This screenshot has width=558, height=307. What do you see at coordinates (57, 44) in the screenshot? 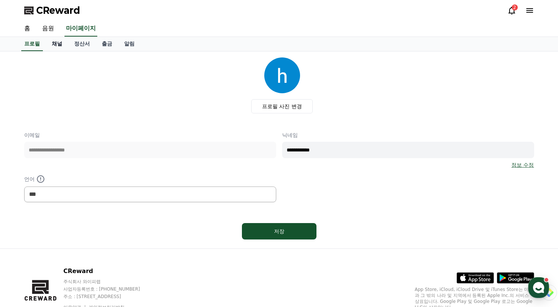
I see `a: 채널` at bounding box center [57, 44].